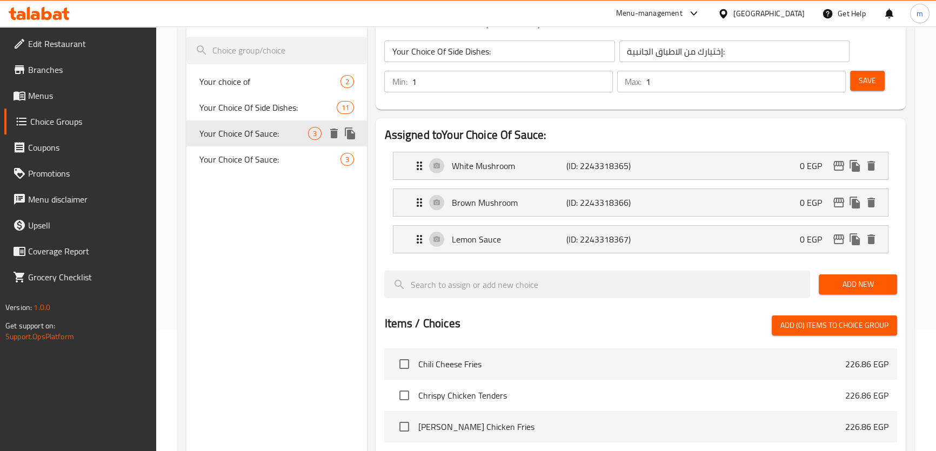 This screenshot has height=451, width=936. What do you see at coordinates (509, 239) in the screenshot?
I see `p: Lemon Sauce` at bounding box center [509, 239].